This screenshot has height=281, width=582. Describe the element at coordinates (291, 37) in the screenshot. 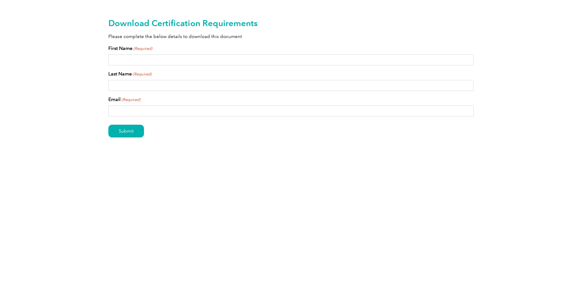

I see `p: Please complete the below details to download this document` at that location.